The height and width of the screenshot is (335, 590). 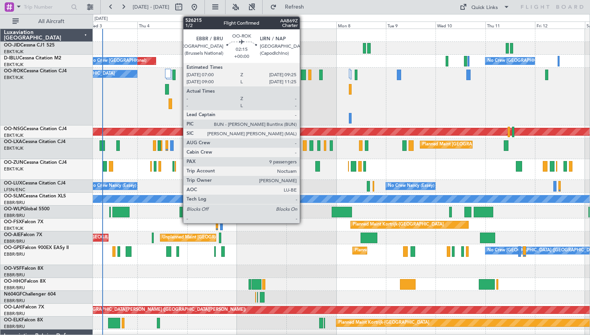 I want to click on span: D-IBLU, so click(x=11, y=58).